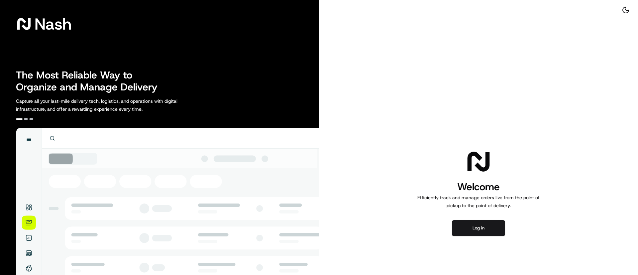 The height and width of the screenshot is (275, 638). I want to click on p: Efficiently track and manage orders live from the point of pickup to the point of delivery., so click(479, 201).